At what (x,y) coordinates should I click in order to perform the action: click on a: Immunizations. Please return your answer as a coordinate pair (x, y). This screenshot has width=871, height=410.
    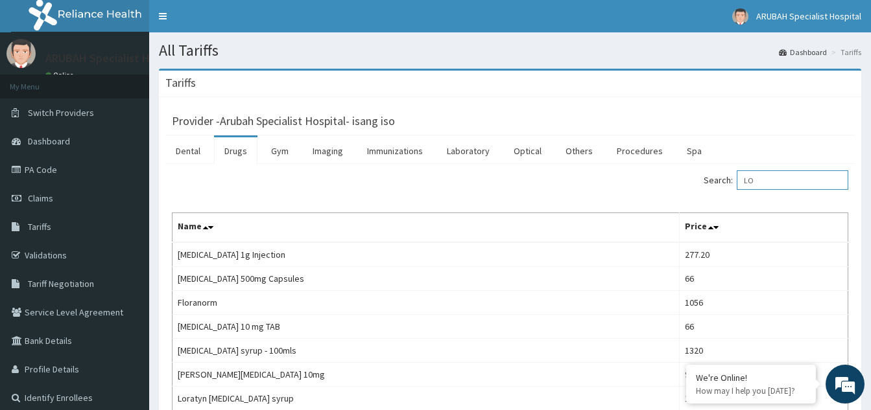
    Looking at the image, I should click on (395, 151).